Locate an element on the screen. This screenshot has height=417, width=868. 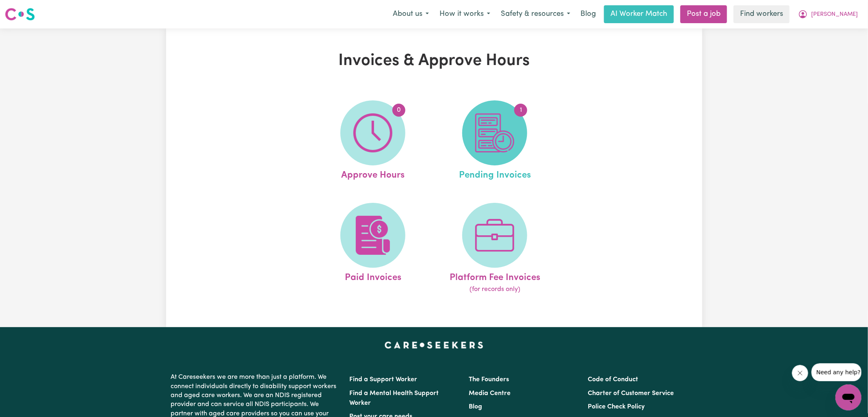
span: Pending Invoices is located at coordinates (494, 174).